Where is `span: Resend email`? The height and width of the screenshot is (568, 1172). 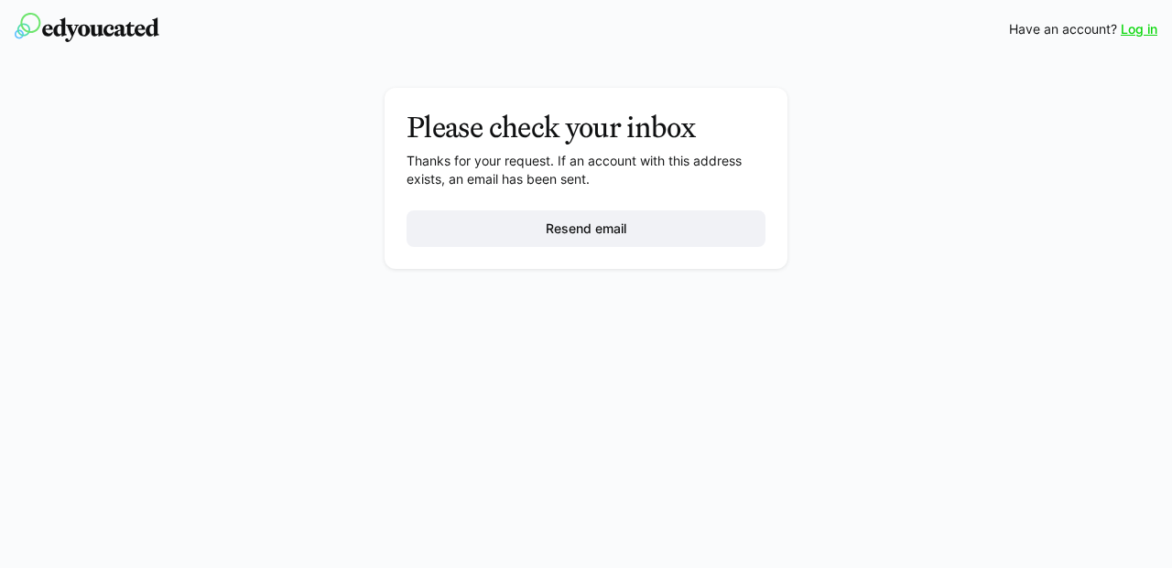
span: Resend email is located at coordinates (586, 229).